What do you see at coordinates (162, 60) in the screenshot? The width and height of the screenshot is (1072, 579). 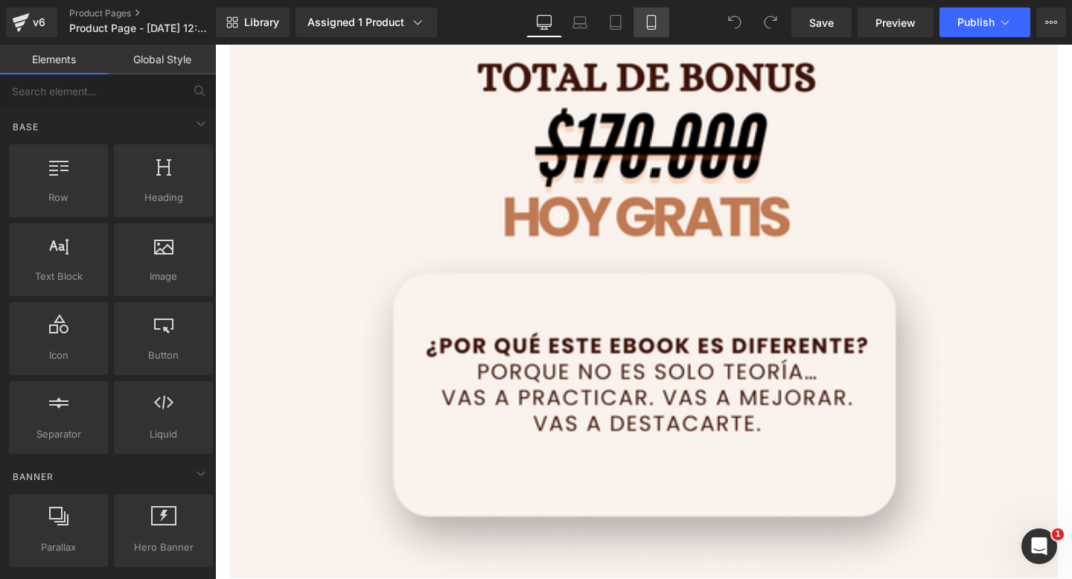 I see `a: Global Style` at bounding box center [162, 60].